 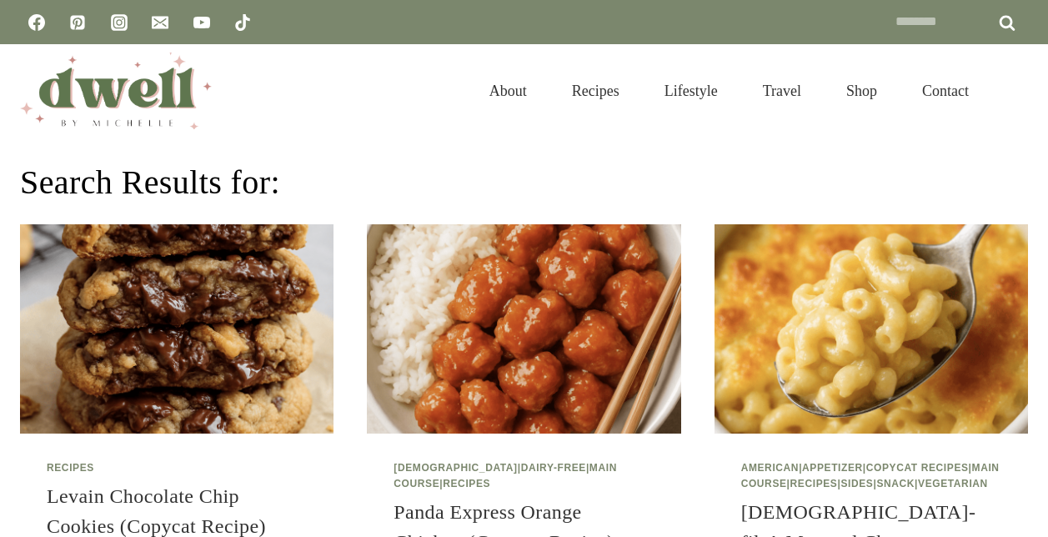 I want to click on a: Instagram, so click(x=119, y=23).